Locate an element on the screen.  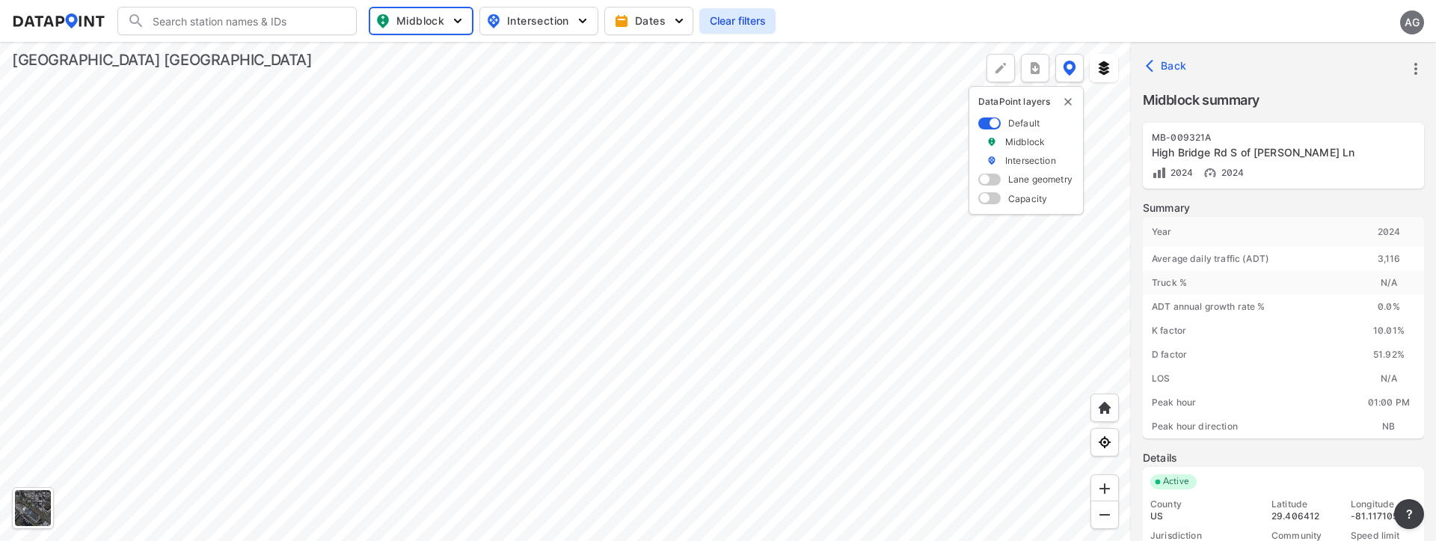
span: Active is located at coordinates (1176, 482).